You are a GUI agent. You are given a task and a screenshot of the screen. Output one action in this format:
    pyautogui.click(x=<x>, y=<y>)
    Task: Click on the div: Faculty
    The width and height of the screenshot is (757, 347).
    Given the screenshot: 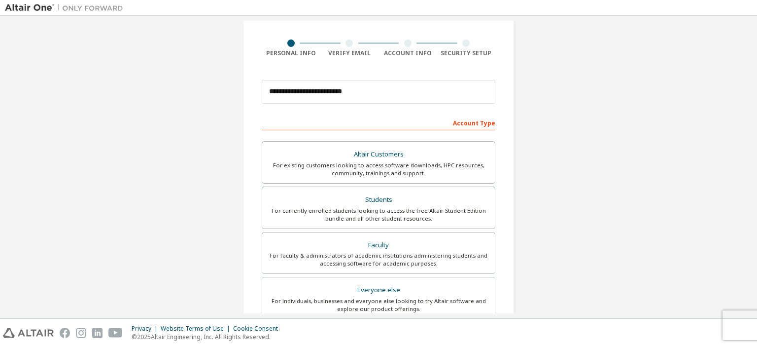 What is the action you would take?
    pyautogui.click(x=379, y=245)
    